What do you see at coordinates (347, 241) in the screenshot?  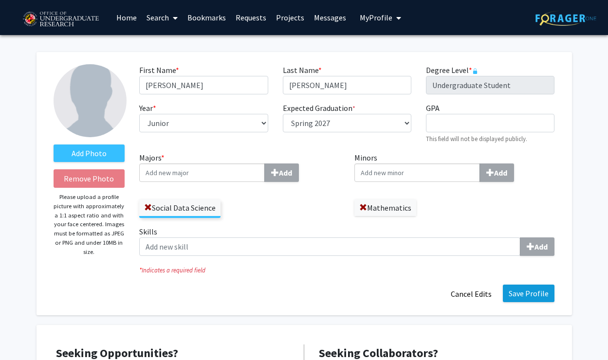 I see `label: Skills` at bounding box center [347, 241].